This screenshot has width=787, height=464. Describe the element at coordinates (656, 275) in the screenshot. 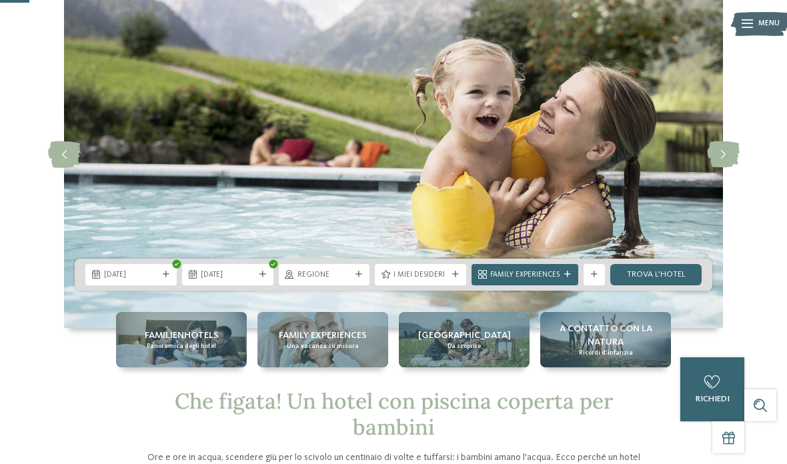

I see `a: trova l’hotel` at that location.